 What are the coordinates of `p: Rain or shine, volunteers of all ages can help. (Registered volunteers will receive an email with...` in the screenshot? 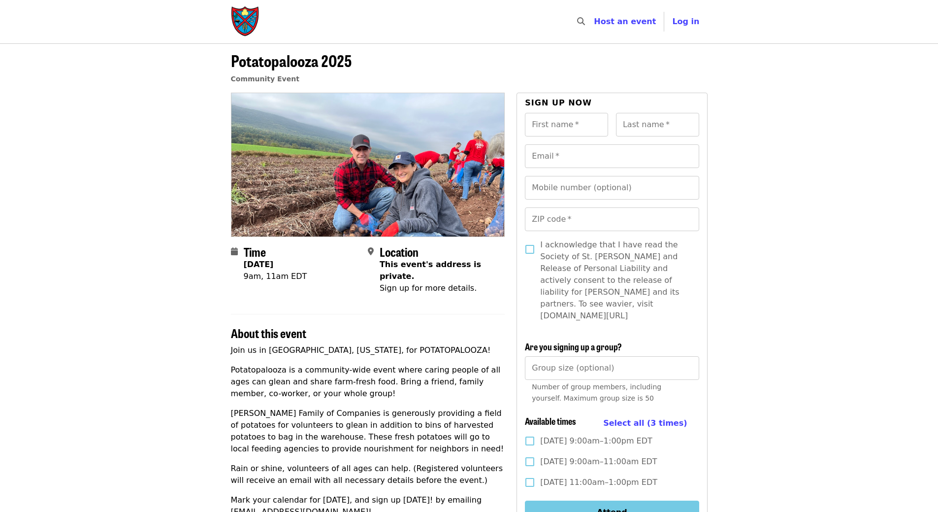 It's located at (368, 474).